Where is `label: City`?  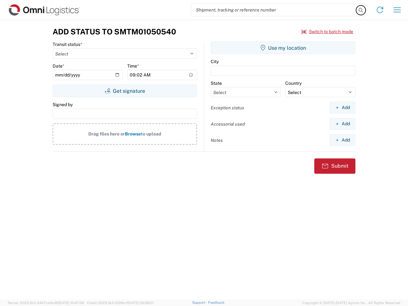 label: City is located at coordinates (215, 62).